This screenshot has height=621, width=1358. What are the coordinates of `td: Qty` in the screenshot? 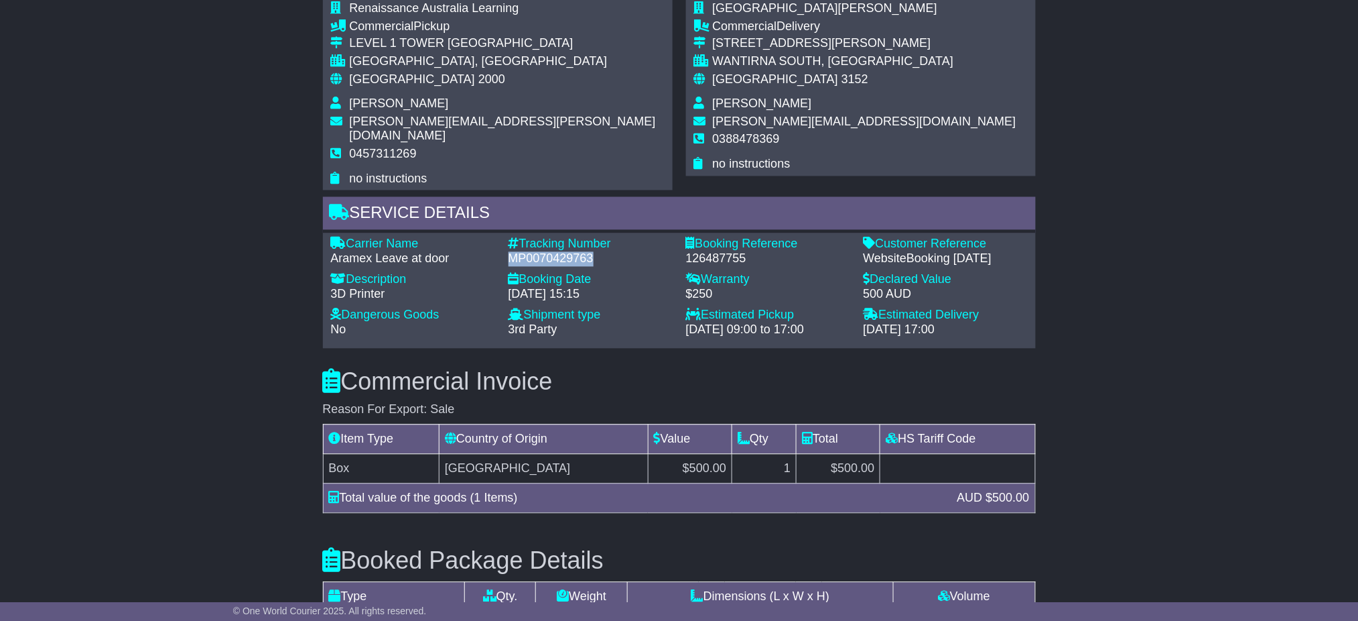 It's located at (765, 439).